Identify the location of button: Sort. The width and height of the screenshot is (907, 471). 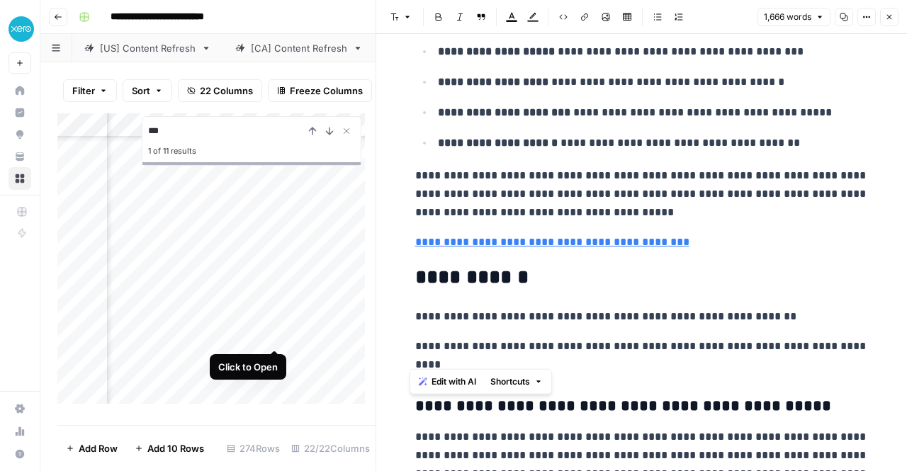
(147, 91).